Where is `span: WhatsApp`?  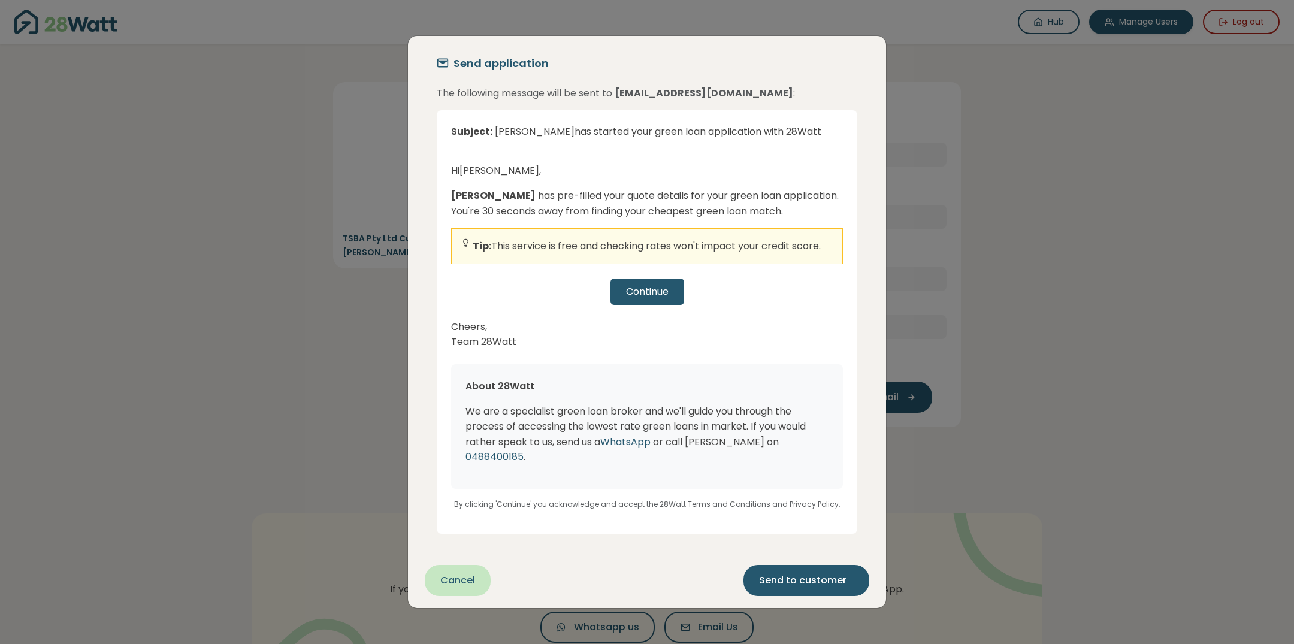
span: WhatsApp is located at coordinates (626, 442).